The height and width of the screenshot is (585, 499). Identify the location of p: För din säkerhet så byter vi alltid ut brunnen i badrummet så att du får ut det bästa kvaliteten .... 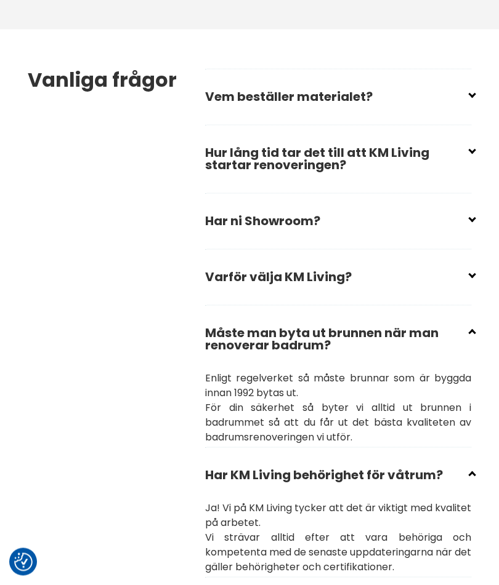
(338, 423).